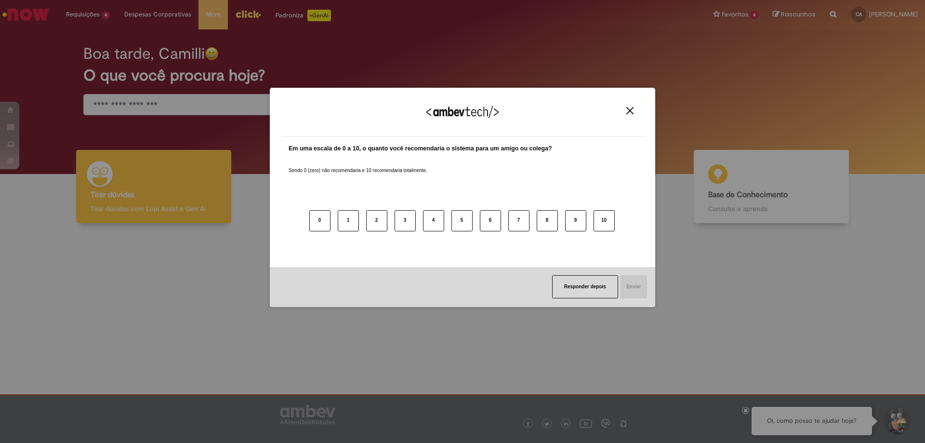 The image size is (925, 443). Describe the element at coordinates (462, 112) in the screenshot. I see `img: Logo Ambevtech` at that location.